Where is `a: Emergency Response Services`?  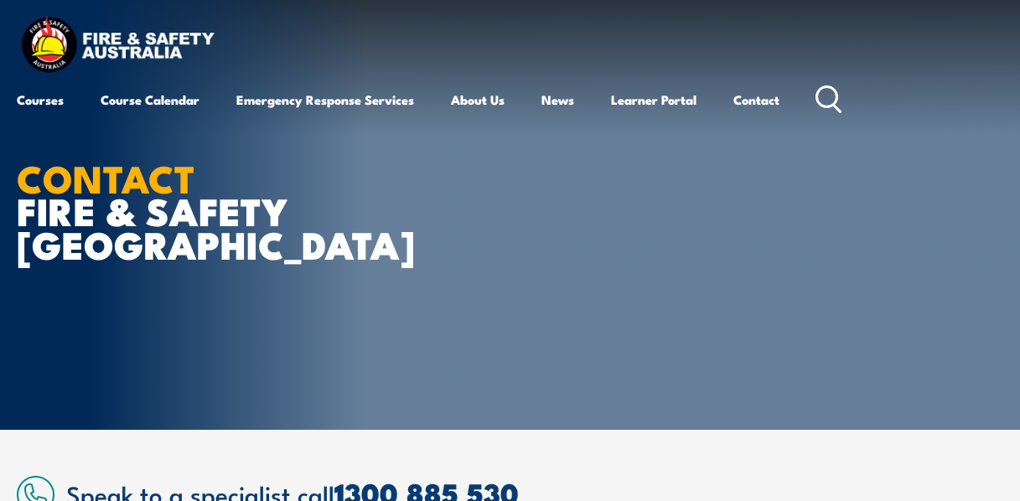
a: Emergency Response Services is located at coordinates (325, 100).